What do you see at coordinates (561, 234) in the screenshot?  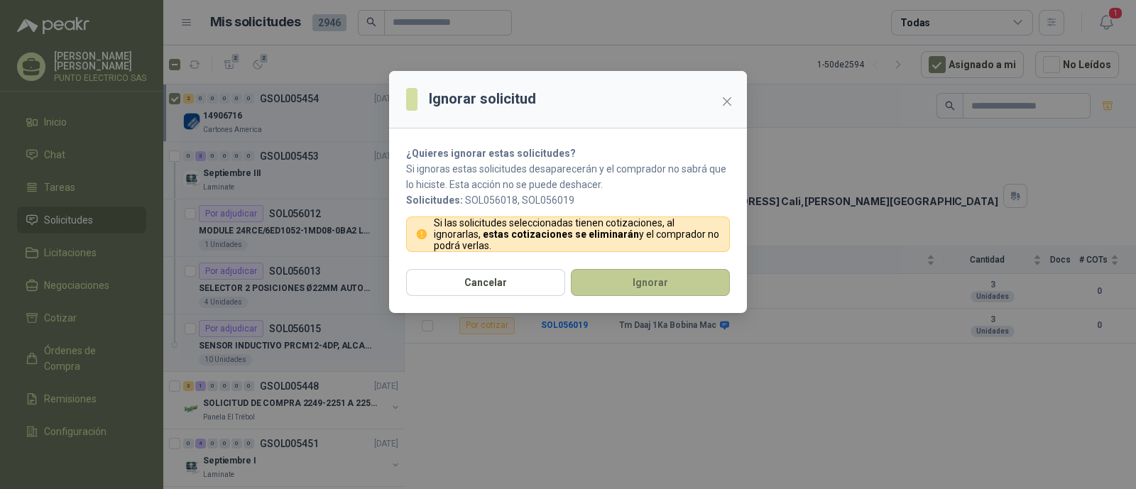 I see `strong: estas cotizaciones se eliminarán` at bounding box center [561, 234].